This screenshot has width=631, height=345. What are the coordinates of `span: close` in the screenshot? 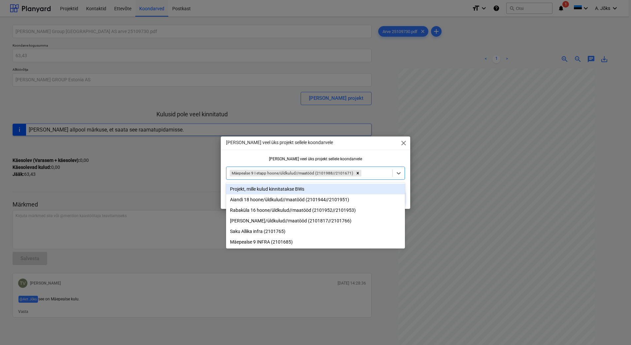 It's located at (404, 143).